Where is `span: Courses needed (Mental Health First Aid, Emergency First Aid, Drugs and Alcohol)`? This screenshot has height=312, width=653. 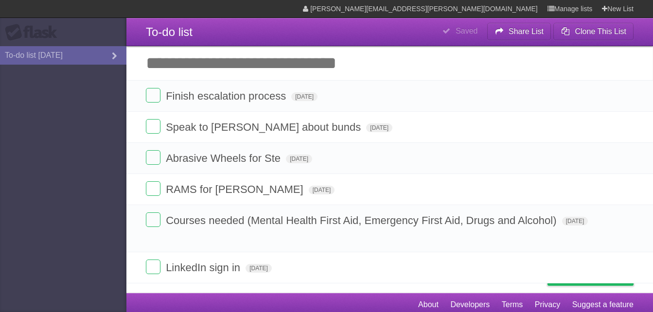 span: Courses needed (Mental Health First Aid, Emergency First Aid, Drugs and Alcohol) is located at coordinates (362, 220).